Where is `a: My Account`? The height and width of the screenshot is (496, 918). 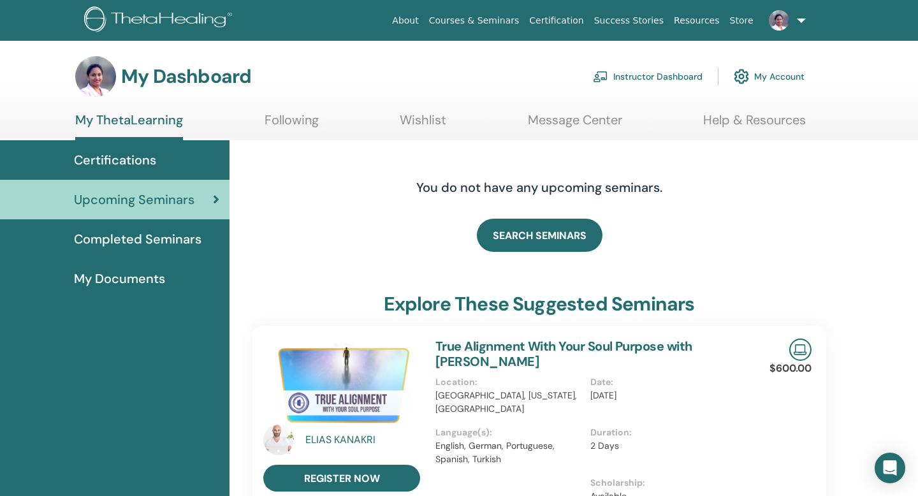 a: My Account is located at coordinates (769, 77).